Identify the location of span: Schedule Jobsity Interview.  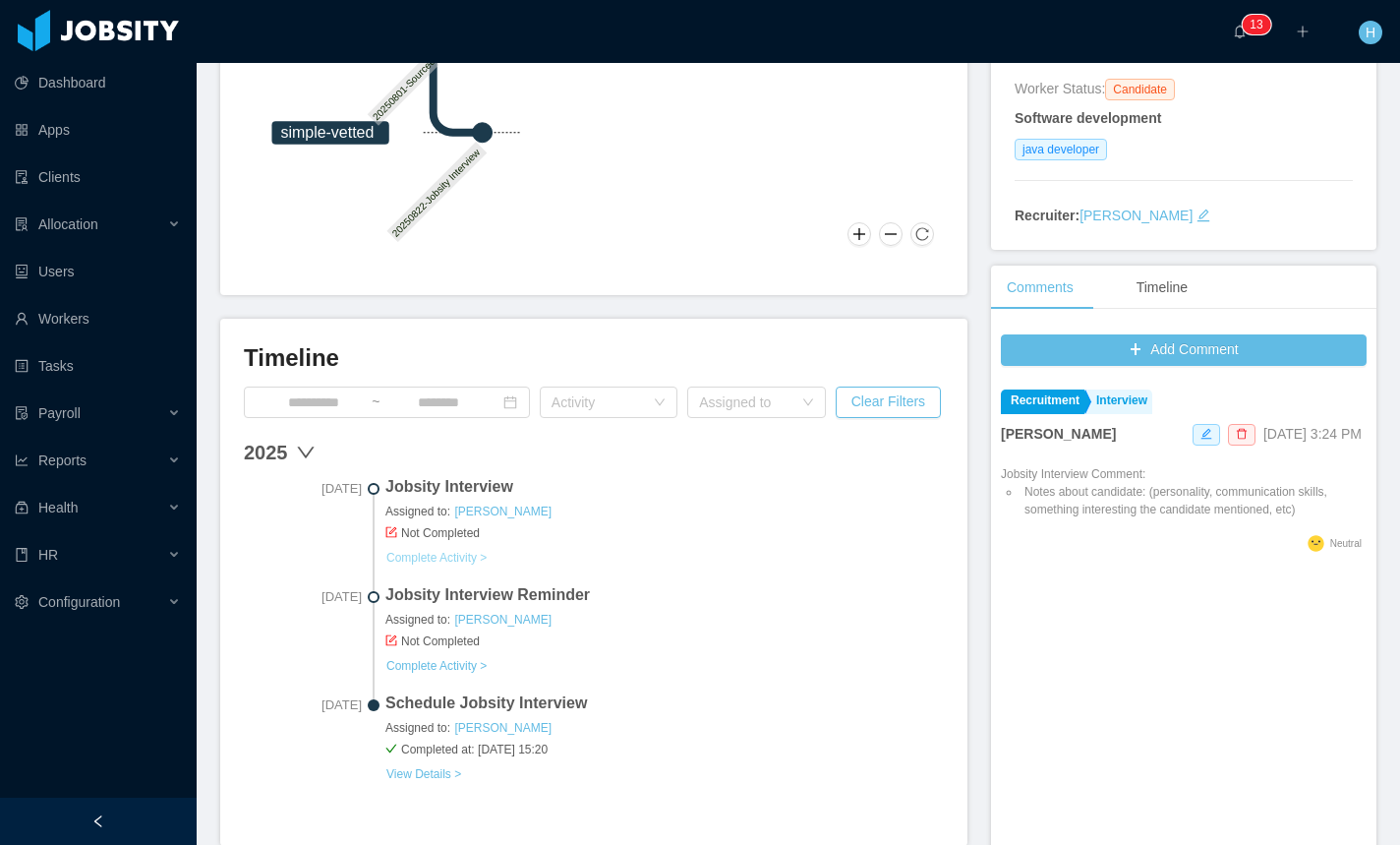
(664, 703).